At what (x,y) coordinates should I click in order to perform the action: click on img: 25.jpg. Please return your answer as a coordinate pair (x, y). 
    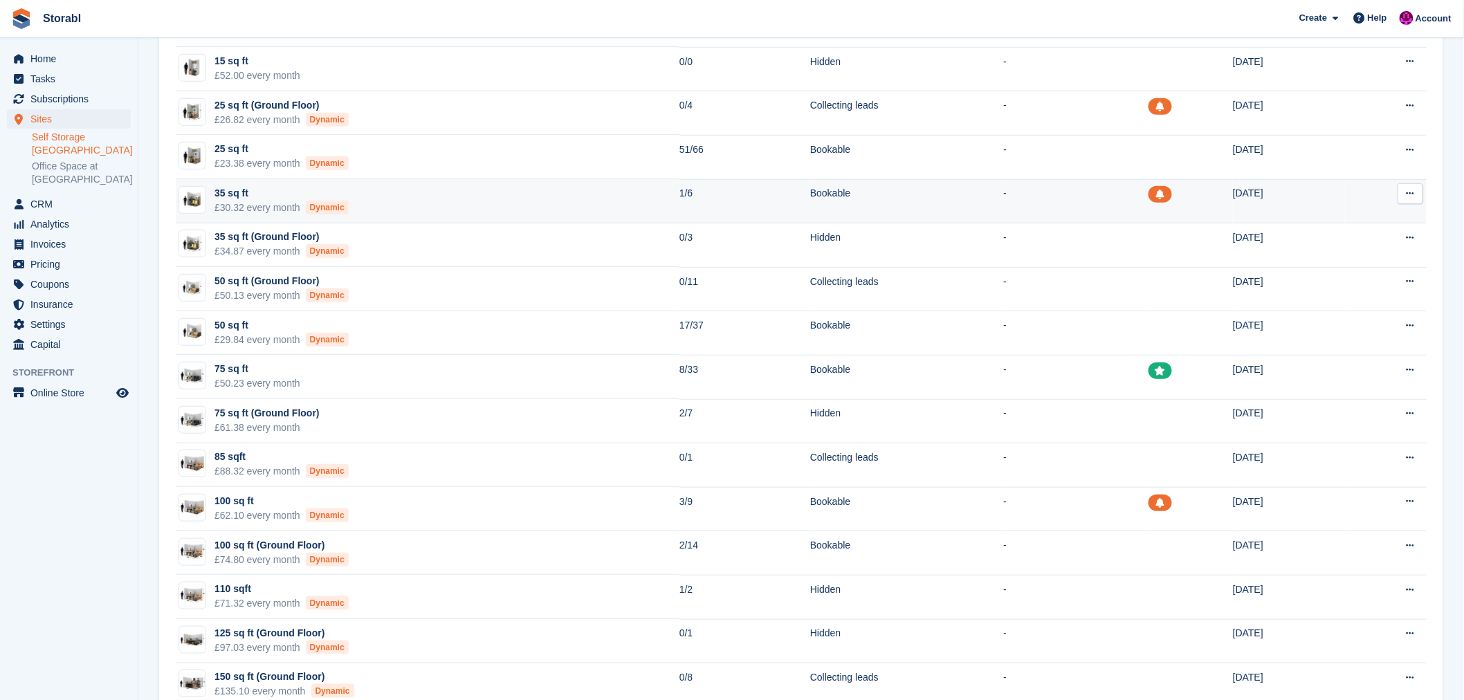
    Looking at the image, I should click on (192, 111).